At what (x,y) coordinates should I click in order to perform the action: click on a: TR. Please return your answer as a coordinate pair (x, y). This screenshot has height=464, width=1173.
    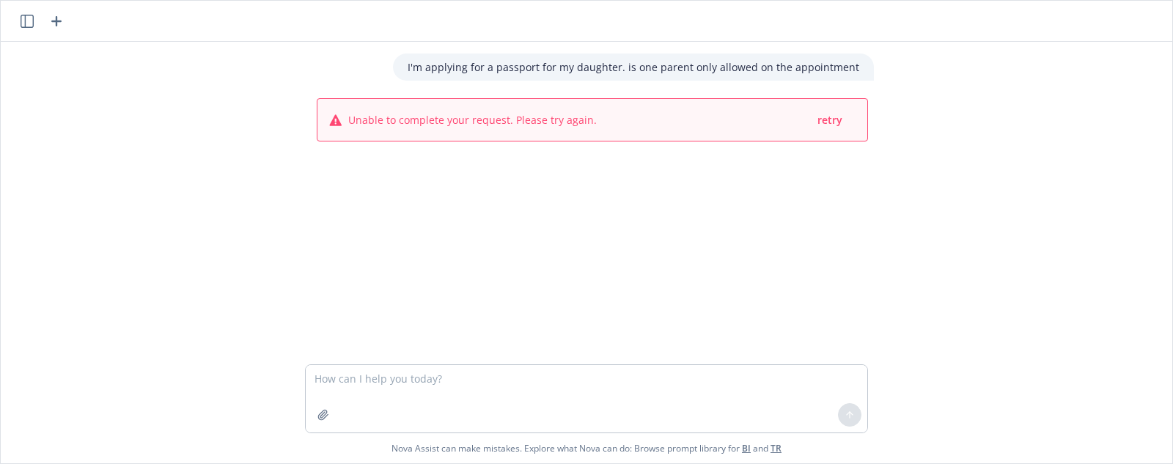
    Looking at the image, I should click on (776, 448).